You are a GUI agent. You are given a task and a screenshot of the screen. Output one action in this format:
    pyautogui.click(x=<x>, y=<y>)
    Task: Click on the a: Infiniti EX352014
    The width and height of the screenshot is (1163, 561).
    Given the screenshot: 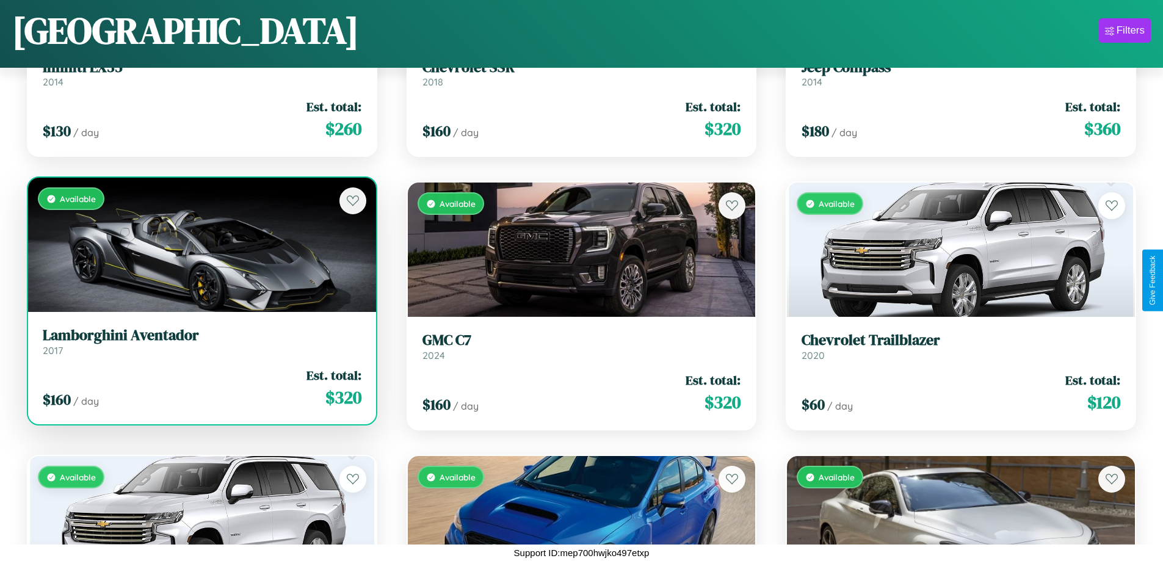 What is the action you would take?
    pyautogui.click(x=202, y=73)
    